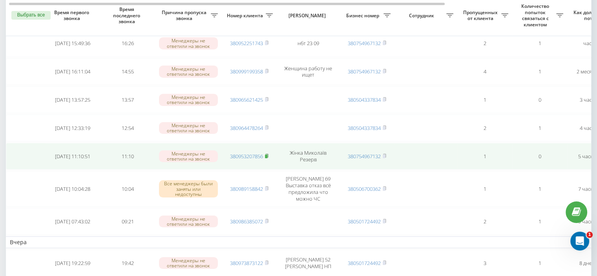 Image resolution: width=597 pixels, height=276 pixels. Describe the element at coordinates (246, 71) in the screenshot. I see `a: 380999199358` at that location.